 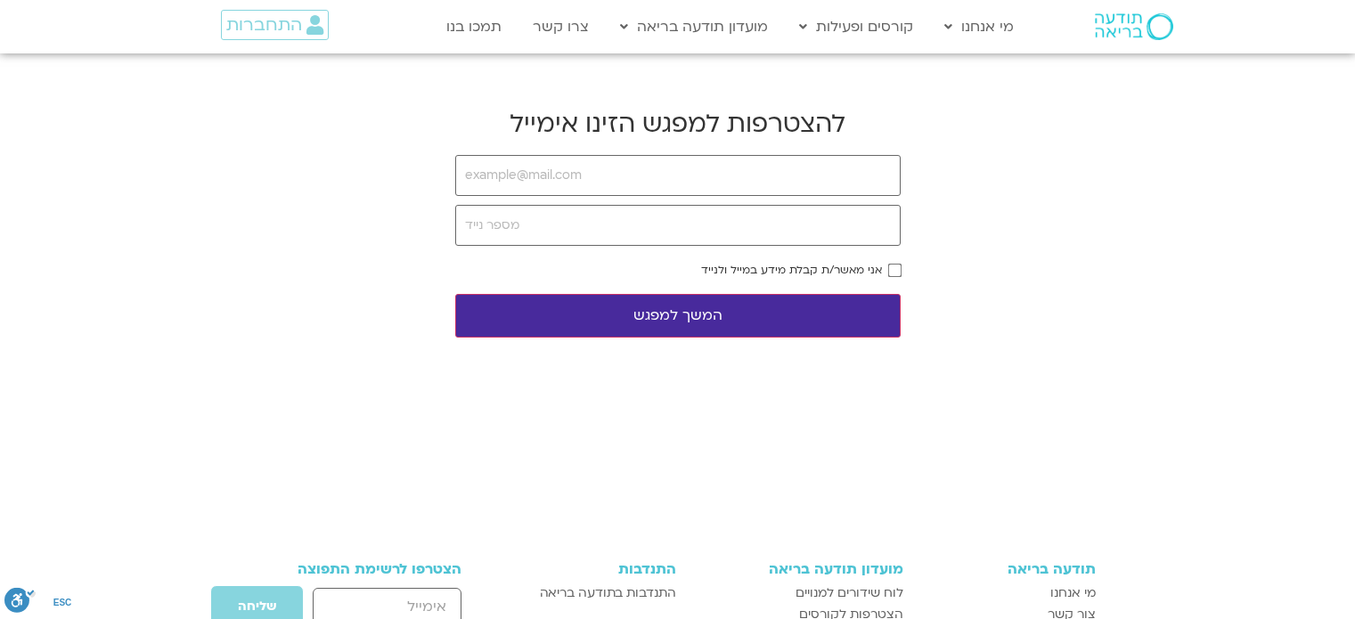 What do you see at coordinates (592, 569) in the screenshot?
I see `h3: התנדבות` at bounding box center [592, 569].